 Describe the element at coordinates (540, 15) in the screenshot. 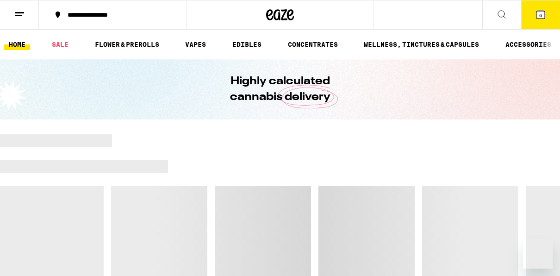

I see `span: 6` at that location.